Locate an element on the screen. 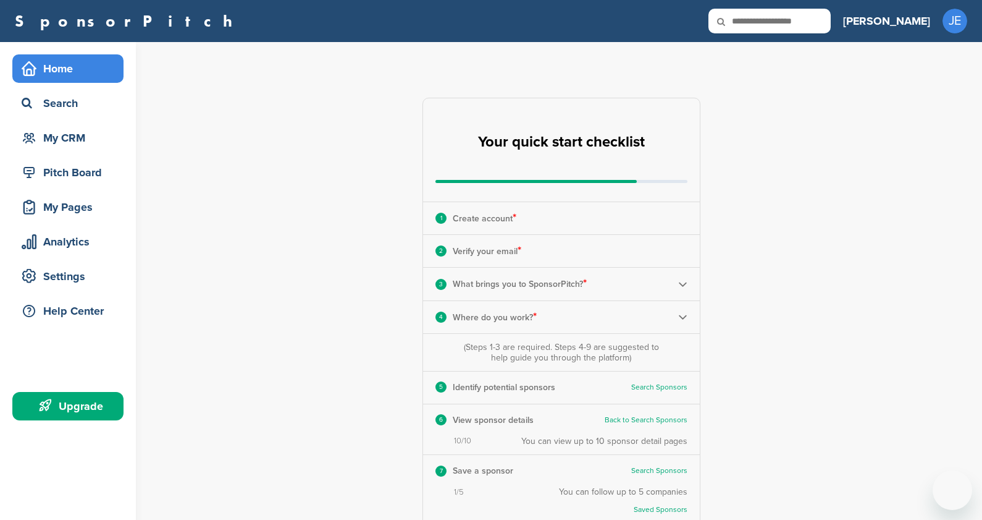  a: Search is located at coordinates (68, 103).